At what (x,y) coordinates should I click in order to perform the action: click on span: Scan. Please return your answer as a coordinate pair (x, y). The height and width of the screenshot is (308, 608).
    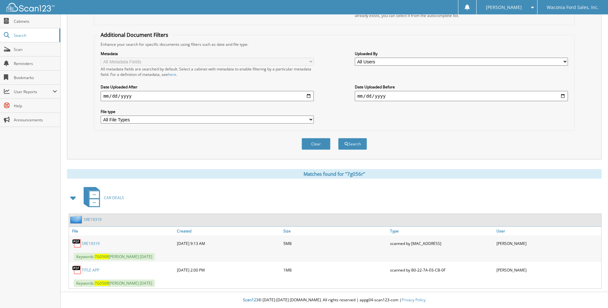
    Looking at the image, I should click on (35, 49).